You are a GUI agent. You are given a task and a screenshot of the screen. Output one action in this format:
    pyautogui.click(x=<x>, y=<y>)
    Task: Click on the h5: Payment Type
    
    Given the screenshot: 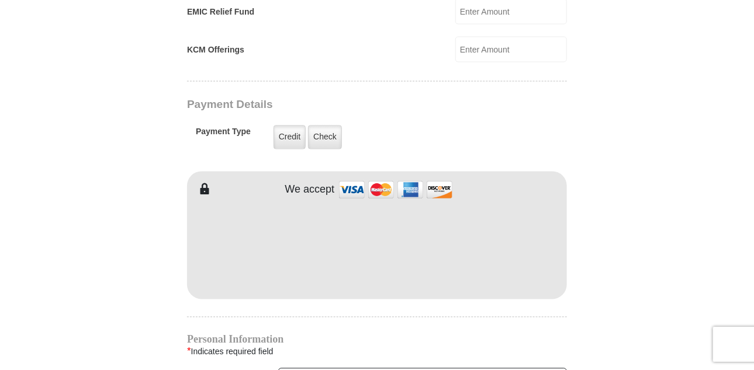 What is the action you would take?
    pyautogui.click(x=223, y=135)
    